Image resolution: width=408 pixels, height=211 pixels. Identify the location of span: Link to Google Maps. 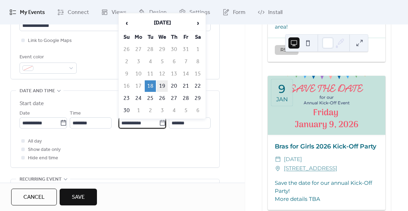
(50, 41).